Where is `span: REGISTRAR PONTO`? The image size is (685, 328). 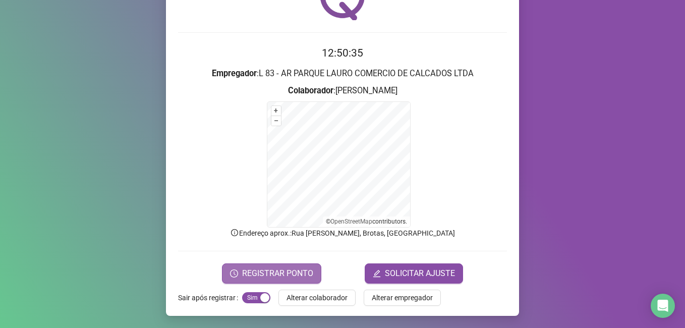
span: REGISTRAR PONTO is located at coordinates (278, 273).